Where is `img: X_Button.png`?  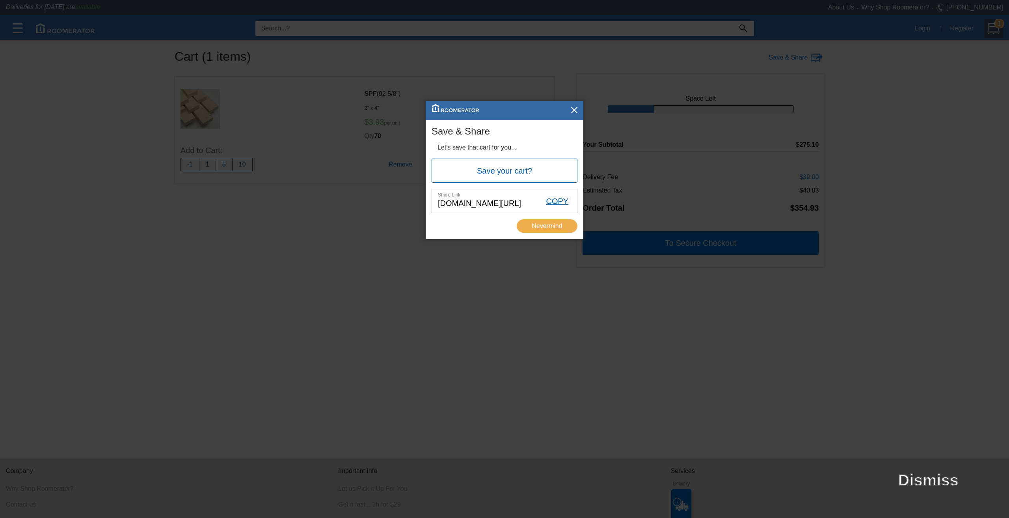 img: X_Button.png is located at coordinates (574, 110).